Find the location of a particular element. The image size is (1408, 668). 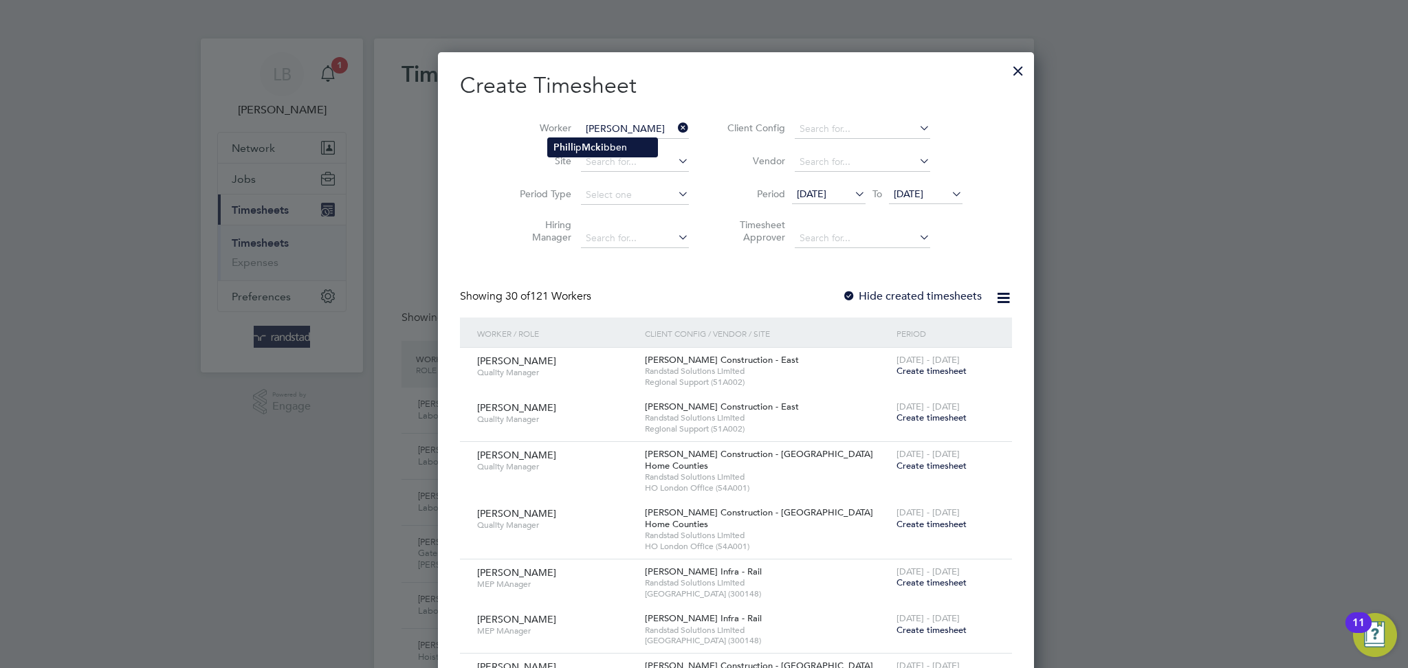

label: Period Type is located at coordinates (540, 194).